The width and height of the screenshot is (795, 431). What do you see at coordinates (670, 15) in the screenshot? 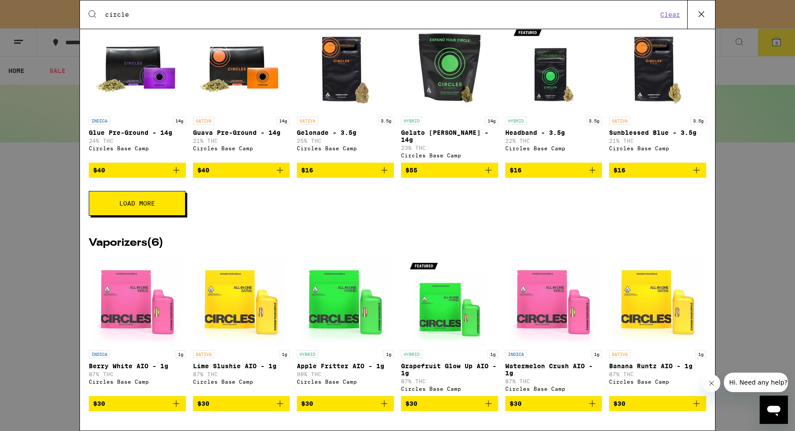
I see `button: Clear` at bounding box center [670, 15].